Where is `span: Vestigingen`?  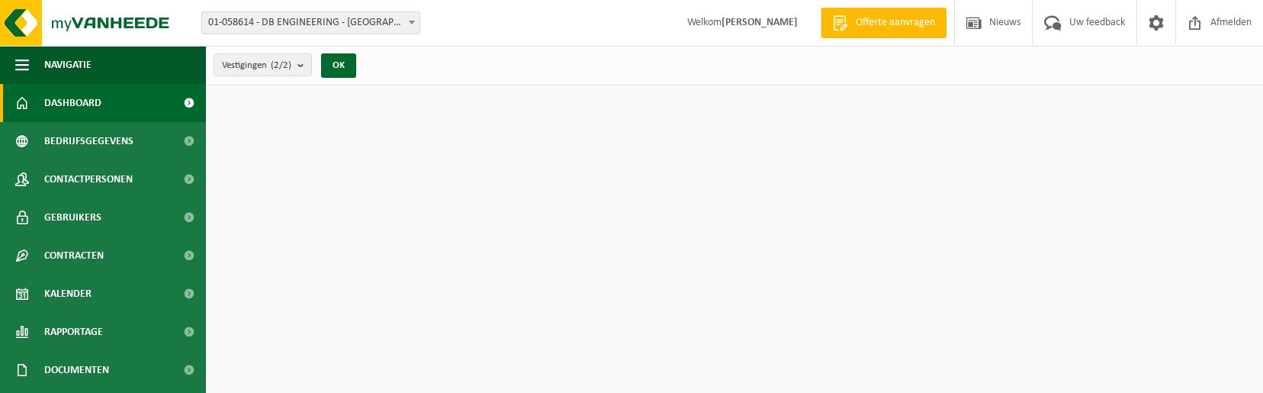
span: Vestigingen is located at coordinates (256, 66).